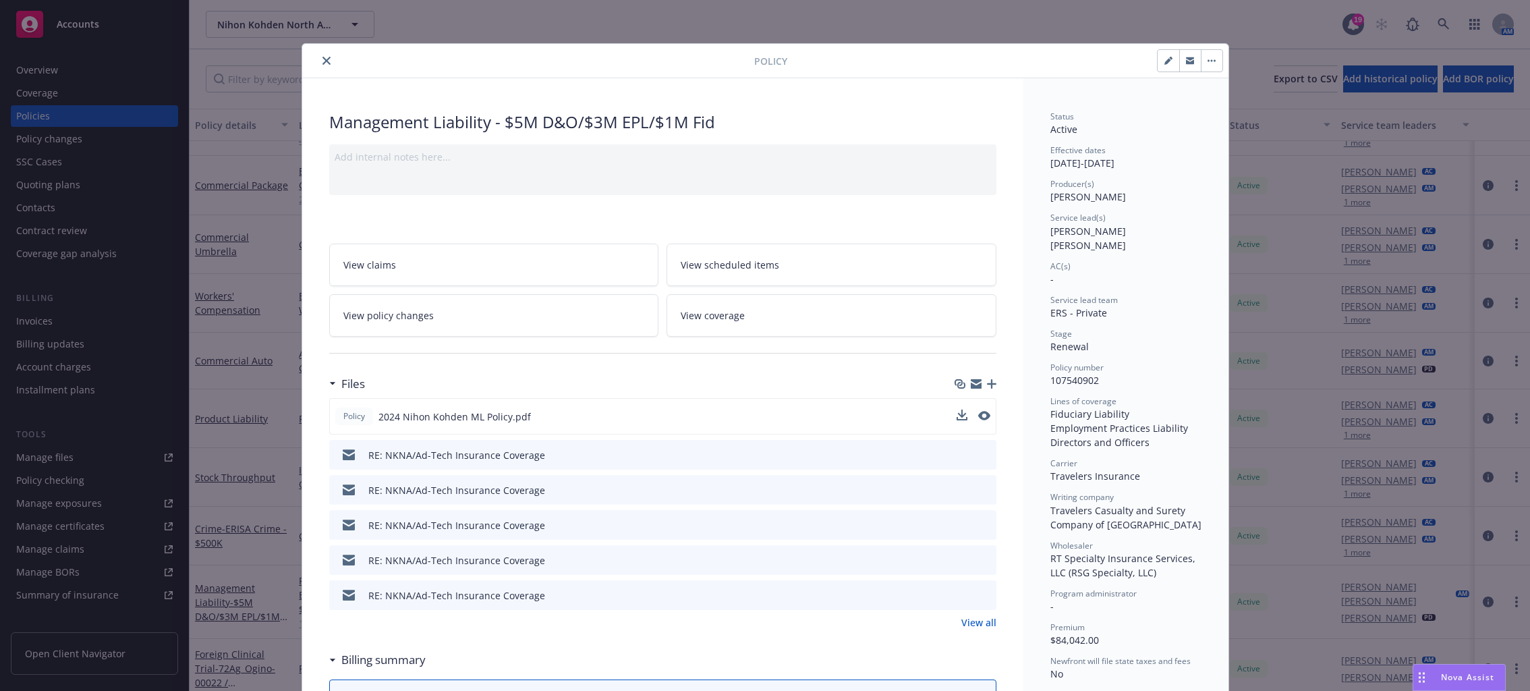  What do you see at coordinates (1078, 150) in the screenshot?
I see `span: Effective dates` at bounding box center [1078, 150].